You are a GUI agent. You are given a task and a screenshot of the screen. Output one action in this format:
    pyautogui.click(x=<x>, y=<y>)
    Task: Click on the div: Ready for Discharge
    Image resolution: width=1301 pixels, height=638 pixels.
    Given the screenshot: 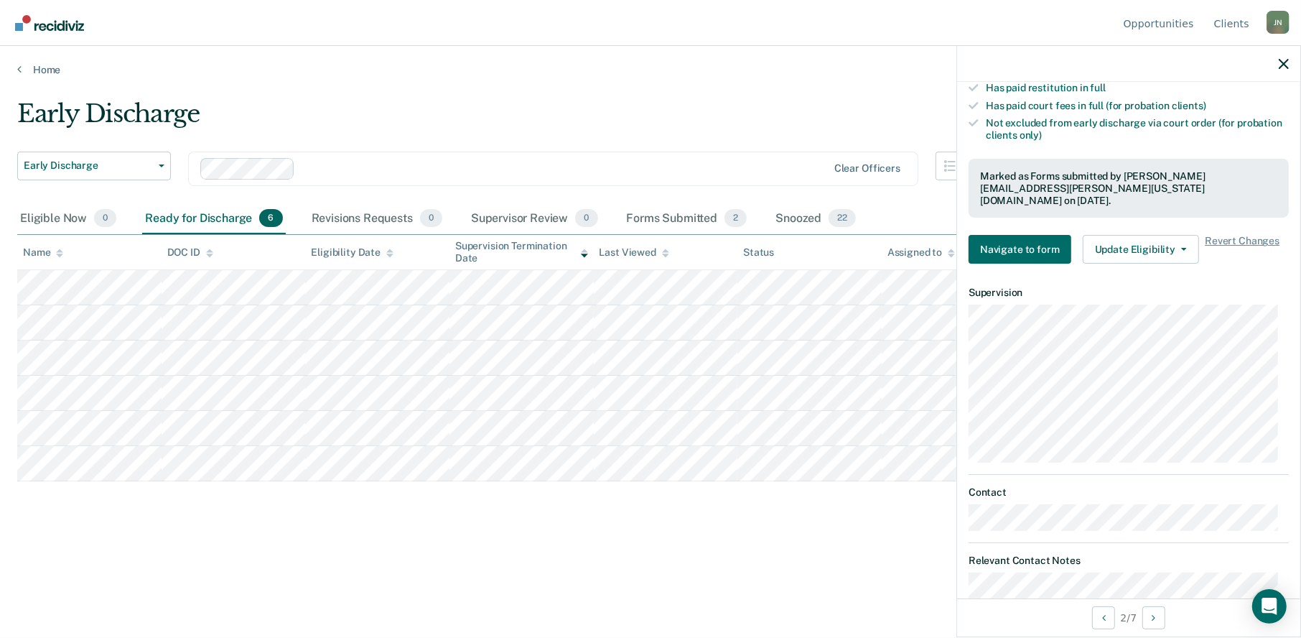 What is the action you would take?
    pyautogui.click(x=213, y=219)
    